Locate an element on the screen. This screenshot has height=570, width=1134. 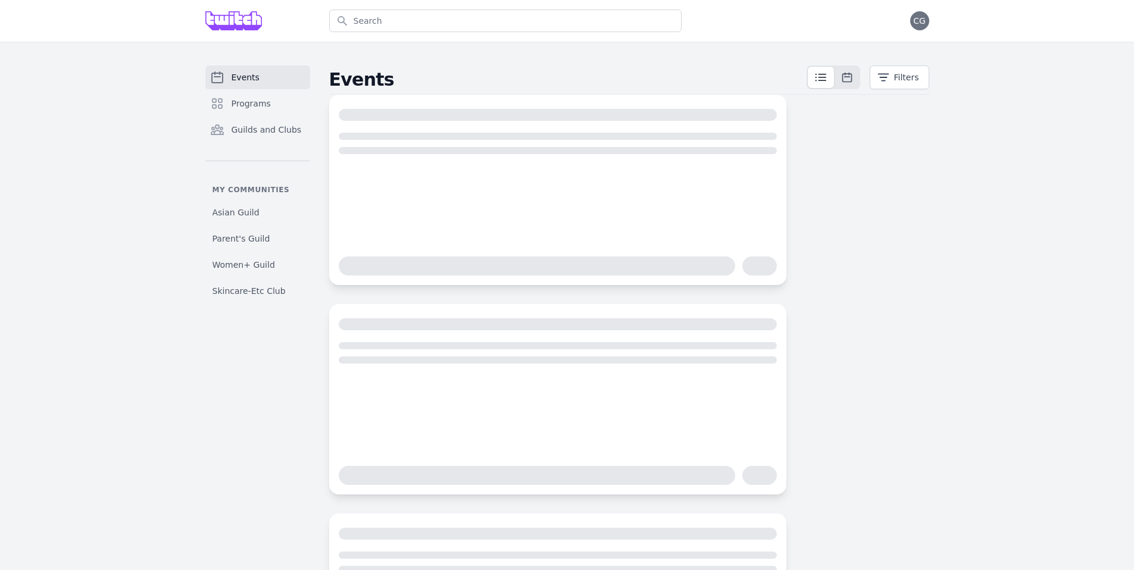
span: Skincare-Etc Club is located at coordinates (249, 291).